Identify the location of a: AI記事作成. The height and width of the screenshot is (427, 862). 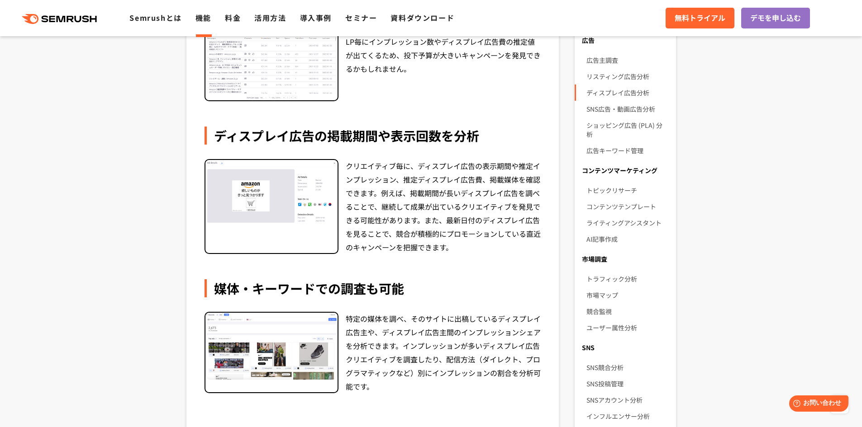
(627, 239).